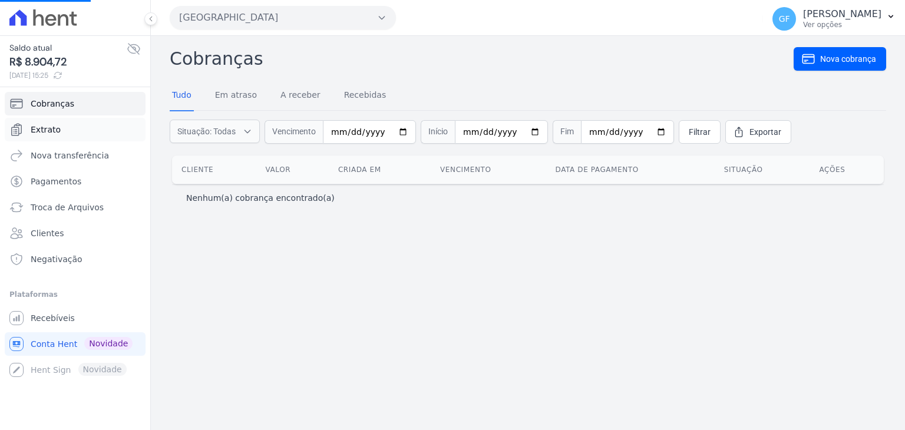  I want to click on a: Cobranças, so click(75, 104).